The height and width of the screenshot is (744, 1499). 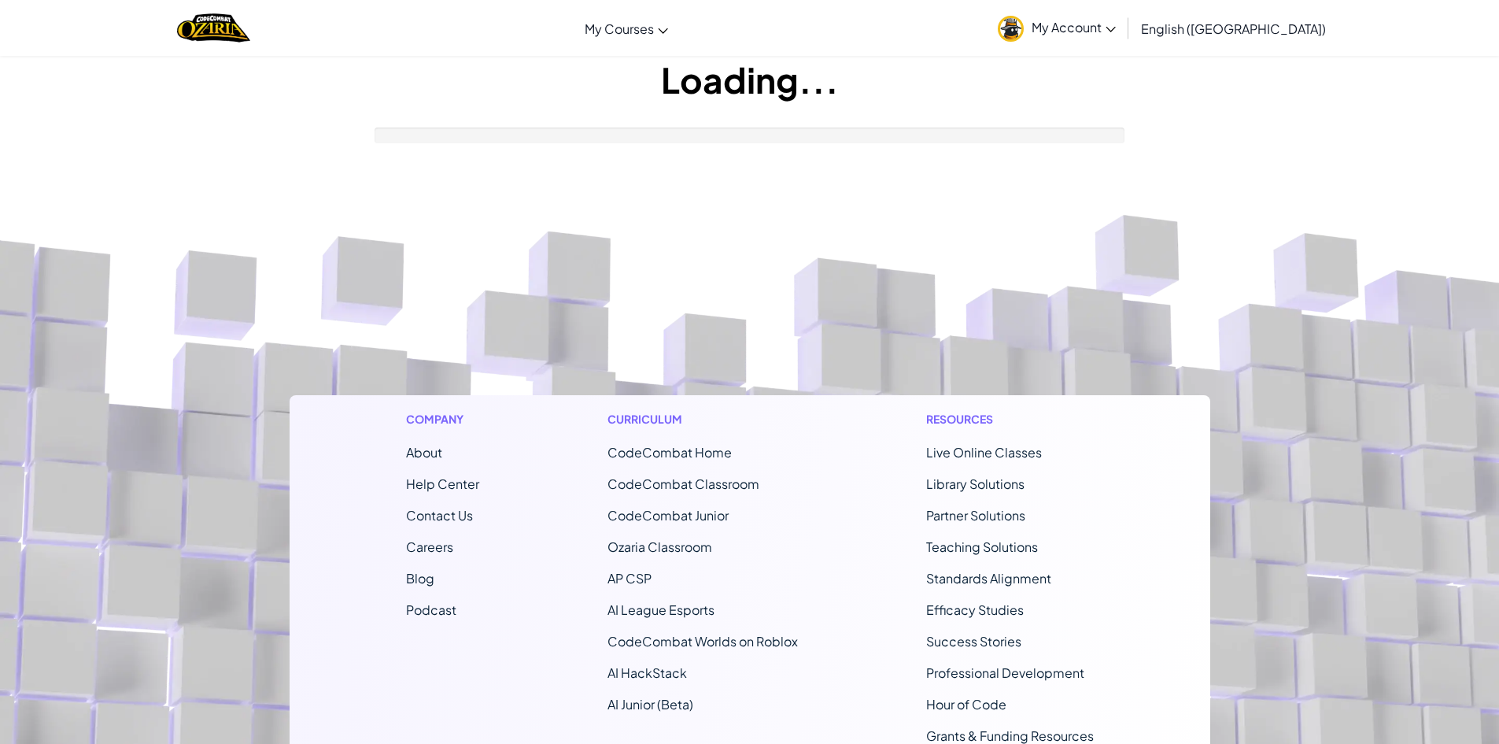 What do you see at coordinates (439, 515) in the screenshot?
I see `span: Contact Us` at bounding box center [439, 515].